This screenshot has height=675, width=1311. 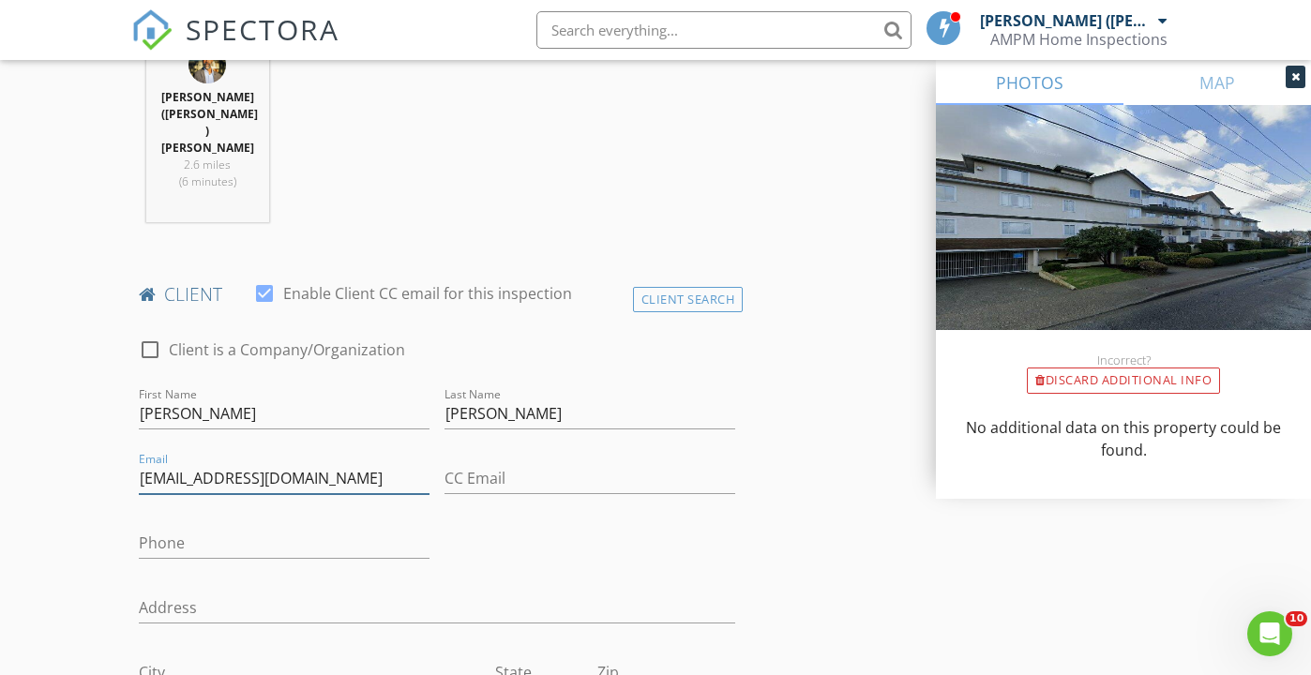 What do you see at coordinates (1218, 83) in the screenshot?
I see `a: MAP` at bounding box center [1218, 83].